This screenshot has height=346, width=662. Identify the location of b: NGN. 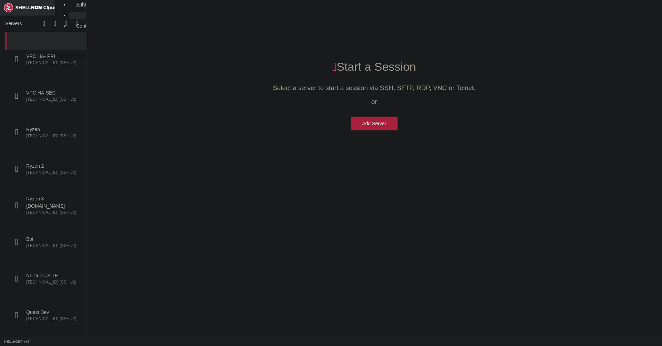
(17, 341).